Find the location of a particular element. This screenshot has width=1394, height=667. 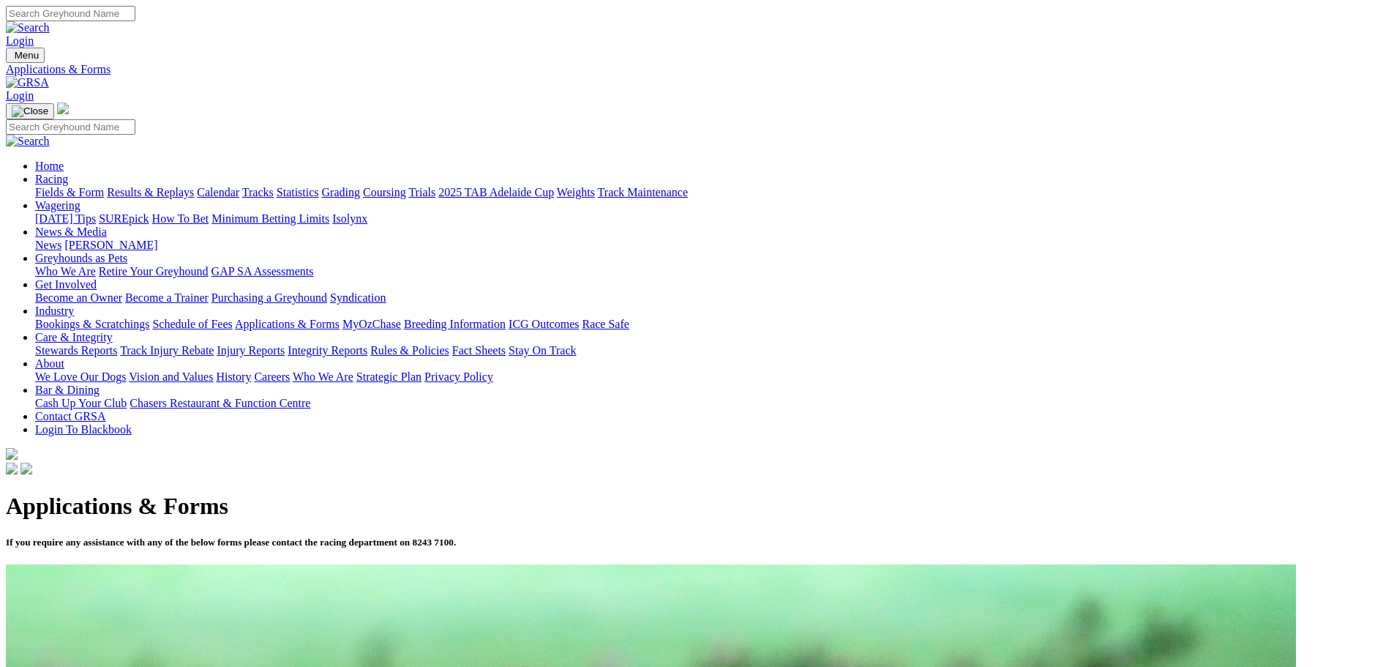

a: SUREpick is located at coordinates (124, 218).